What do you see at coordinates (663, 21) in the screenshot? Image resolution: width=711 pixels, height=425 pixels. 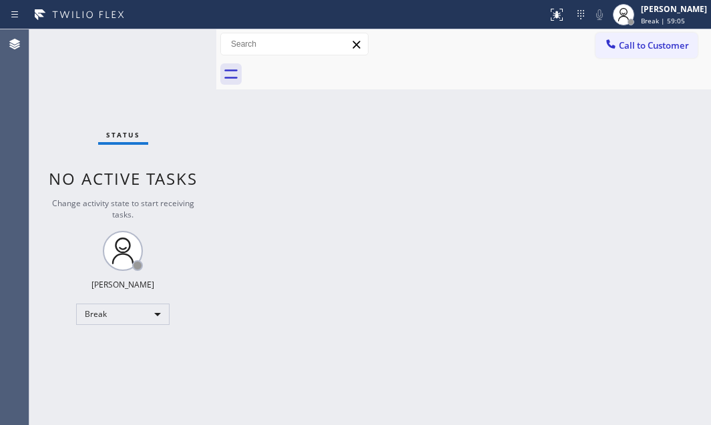 I see `span: Break | 59:05` at bounding box center [663, 21].